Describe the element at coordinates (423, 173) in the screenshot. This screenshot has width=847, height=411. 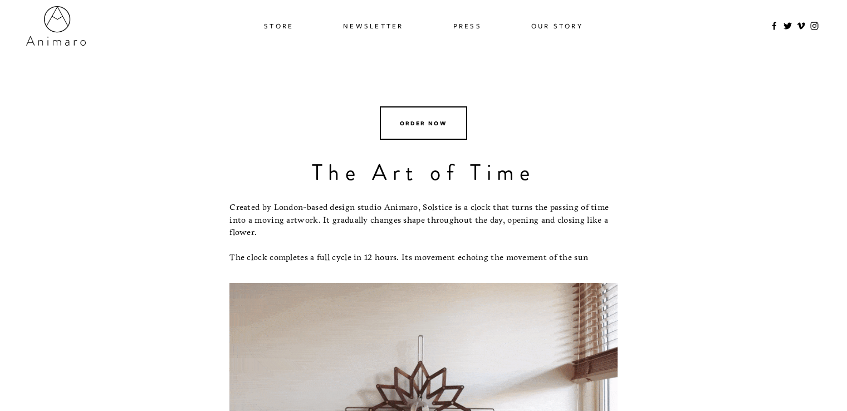
I see `h1: The Art of Time` at that location.